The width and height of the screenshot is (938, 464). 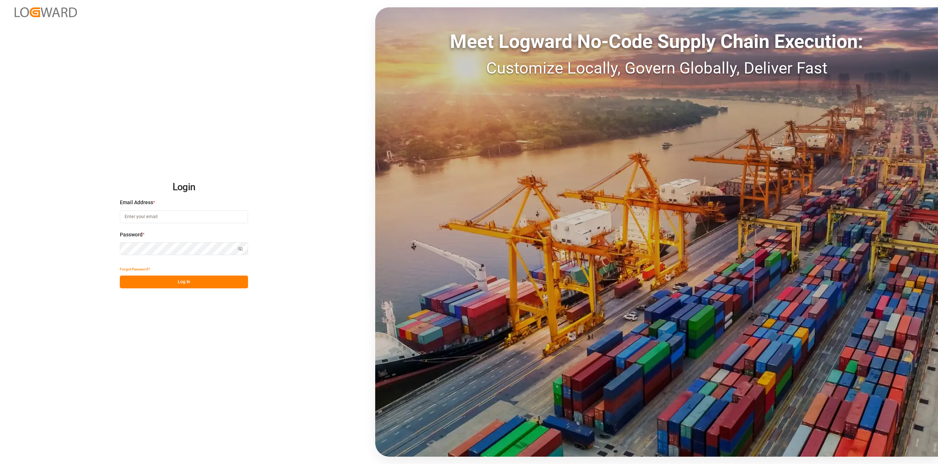 What do you see at coordinates (656, 68) in the screenshot?
I see `div: Customize Locally, Govern Globally, Deliver Fast` at bounding box center [656, 68].